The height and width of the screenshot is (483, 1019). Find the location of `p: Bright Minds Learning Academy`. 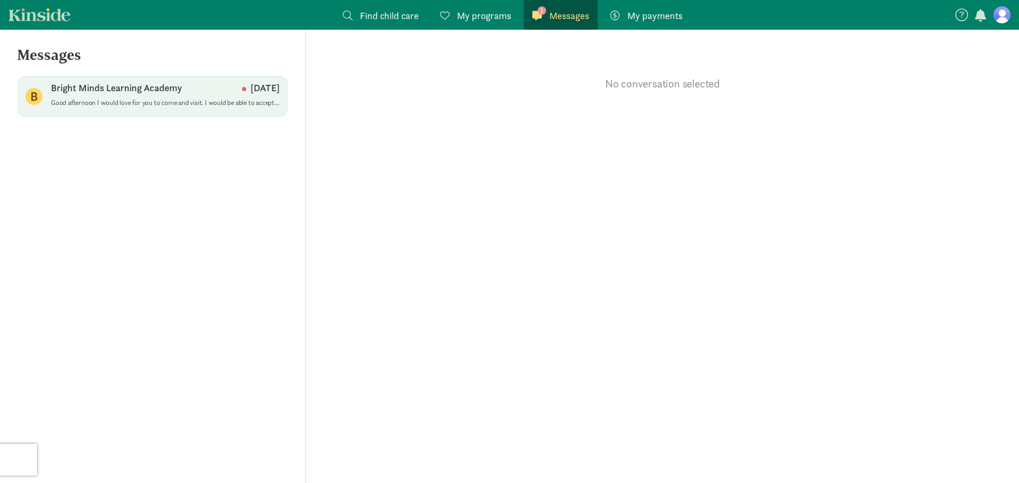

p: Bright Minds Learning Academy is located at coordinates (116, 88).